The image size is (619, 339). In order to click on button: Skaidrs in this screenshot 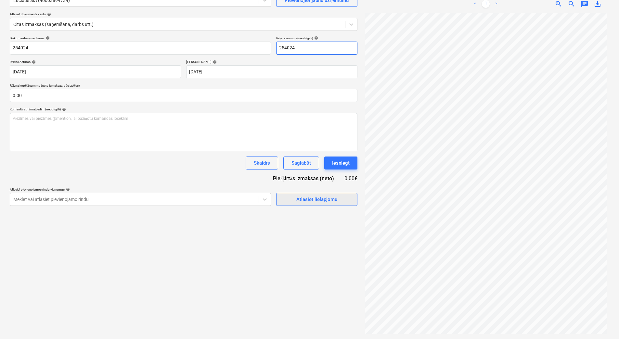, I will do `click(262, 163)`.